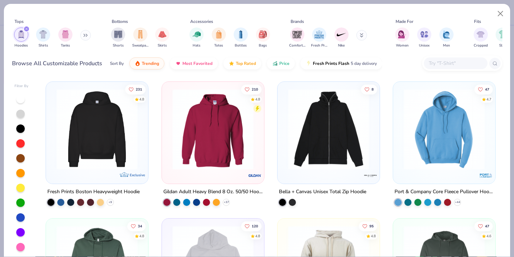 The height and width of the screenshot is (257, 514). What do you see at coordinates (241, 34) in the screenshot?
I see `img: Bottles Image` at bounding box center [241, 34].